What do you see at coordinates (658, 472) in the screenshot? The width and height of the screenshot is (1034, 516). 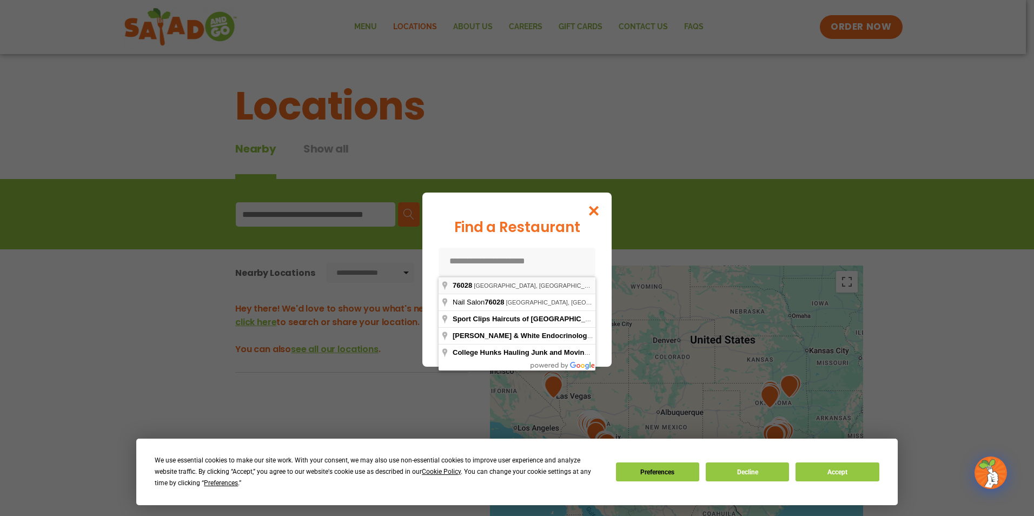 I see `button: Preferences` at bounding box center [658, 472].